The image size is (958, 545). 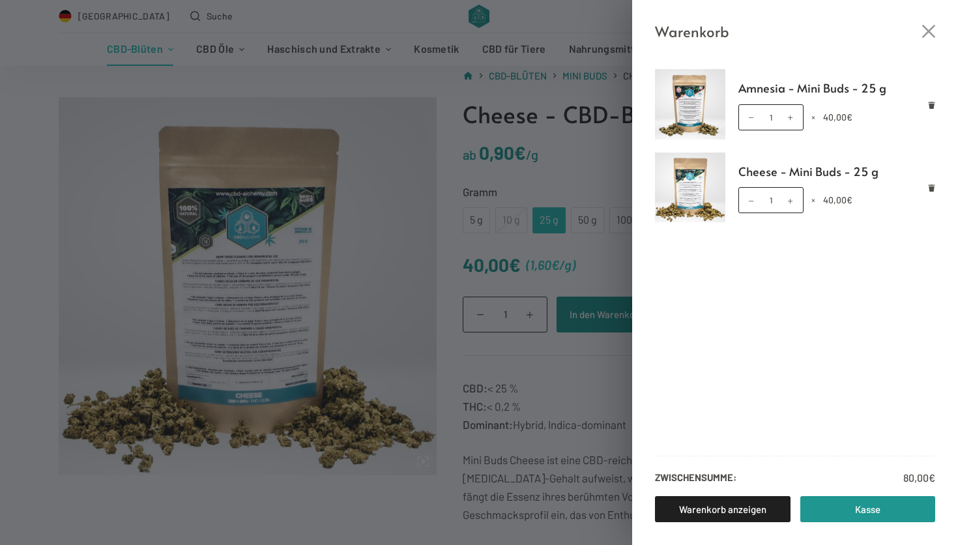 I want to click on button: Close cart drawer, so click(x=929, y=31).